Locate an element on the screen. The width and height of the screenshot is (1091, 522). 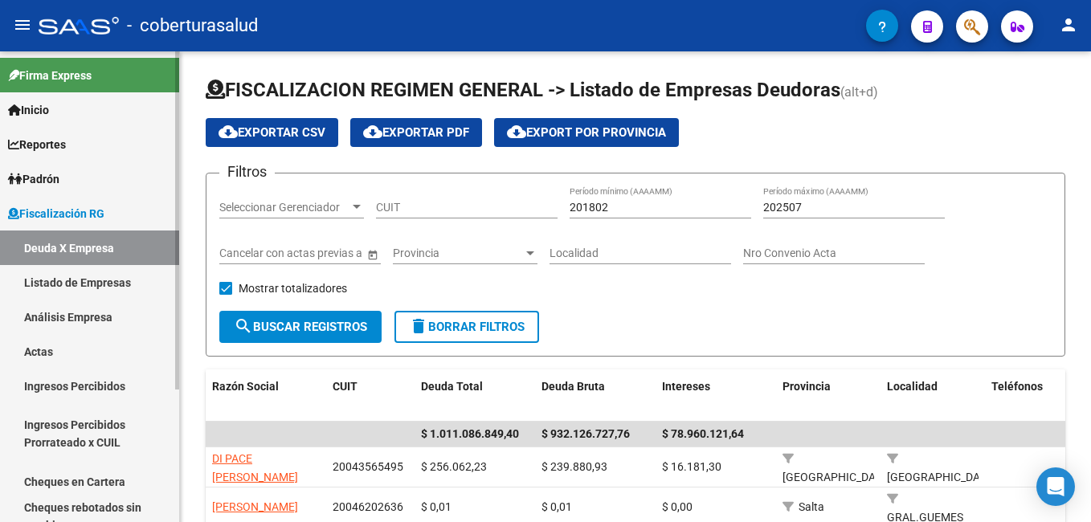
button: Exportar PDF is located at coordinates (416, 133).